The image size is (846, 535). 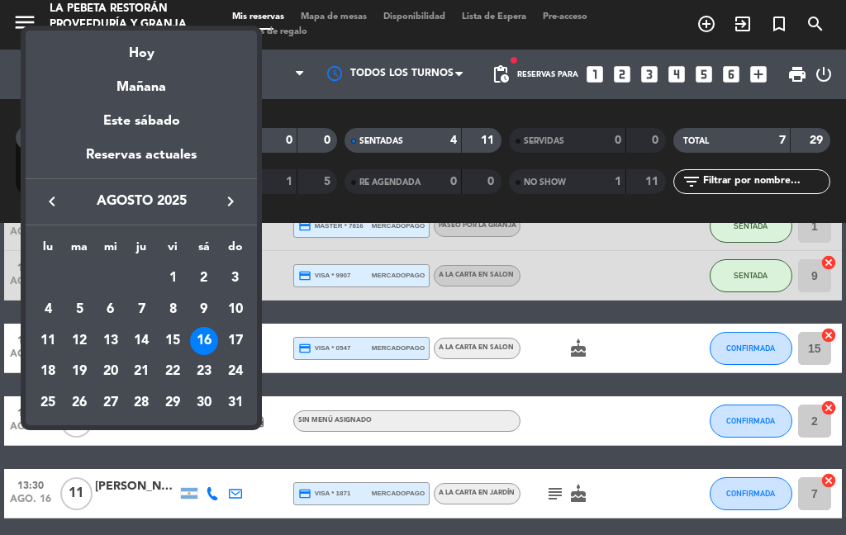 I want to click on div: 18, so click(x=48, y=372).